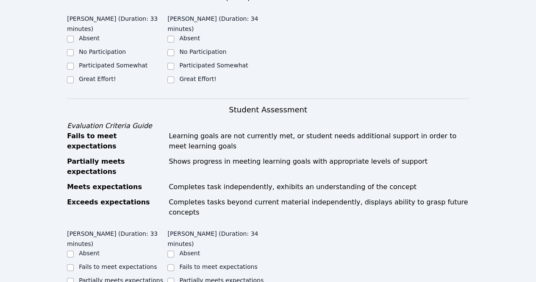 The image size is (536, 282). What do you see at coordinates (268, 110) in the screenshot?
I see `h3: Student Assessment` at bounding box center [268, 110].